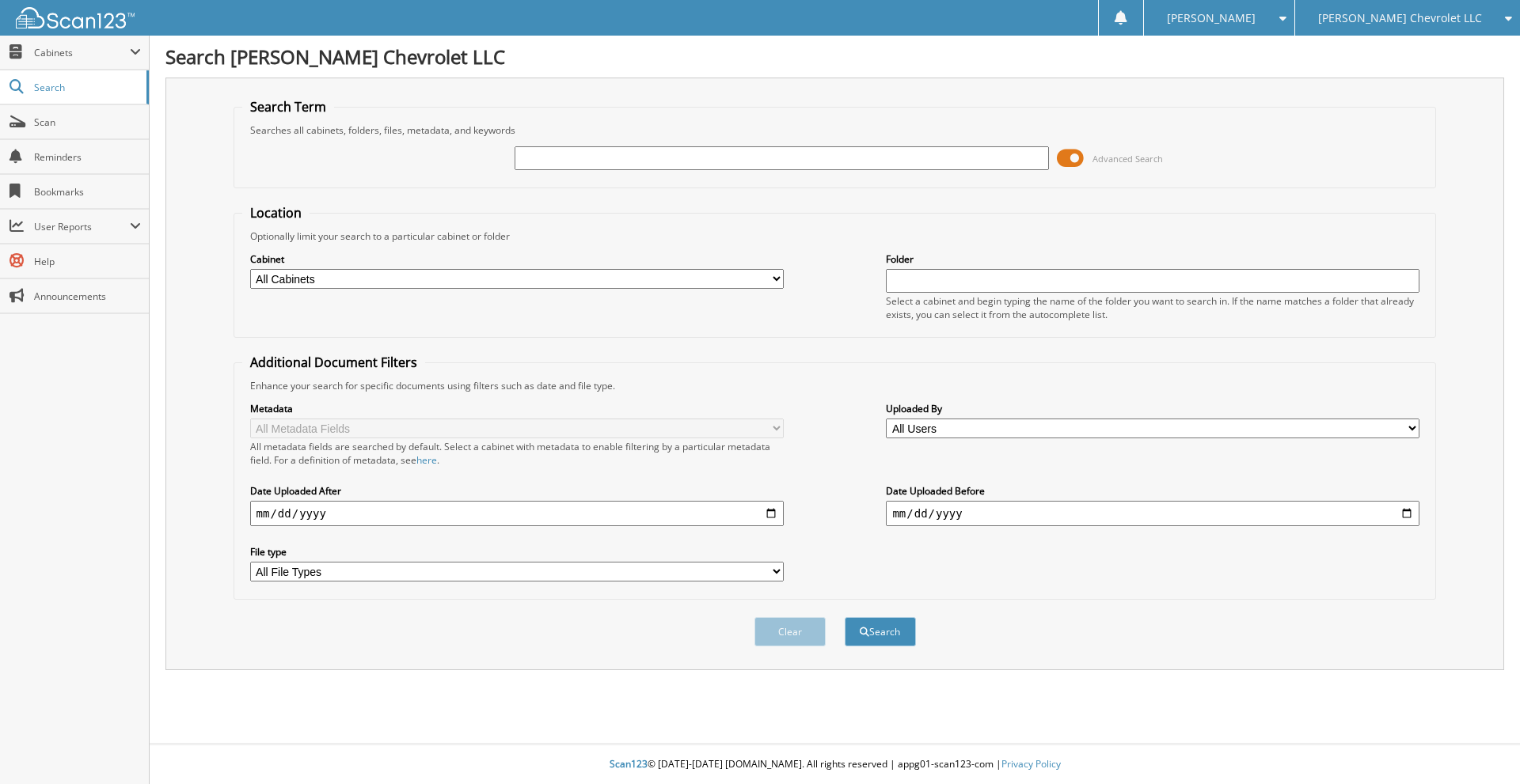 This screenshot has width=1520, height=784. I want to click on div: Searches all cabinets, folders, files, metadata, and keywords, so click(835, 130).